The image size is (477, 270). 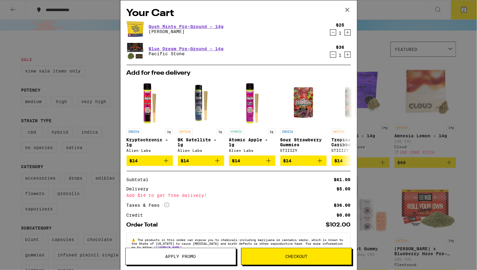 I want to click on div: $36, so click(x=340, y=47).